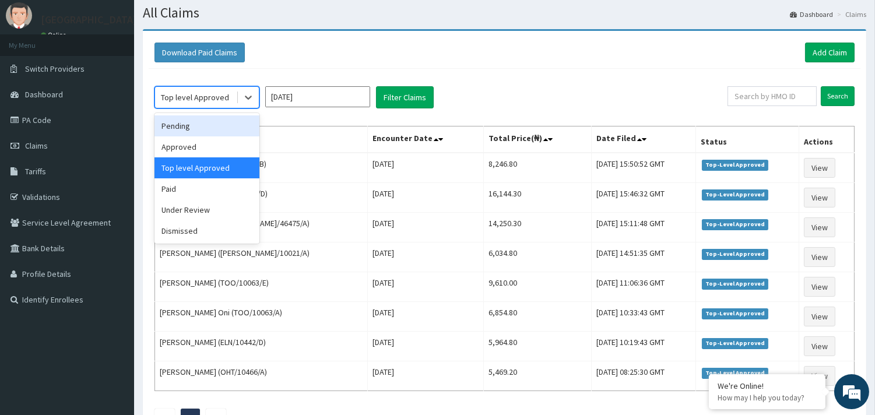  I want to click on span: Switch Providers, so click(55, 69).